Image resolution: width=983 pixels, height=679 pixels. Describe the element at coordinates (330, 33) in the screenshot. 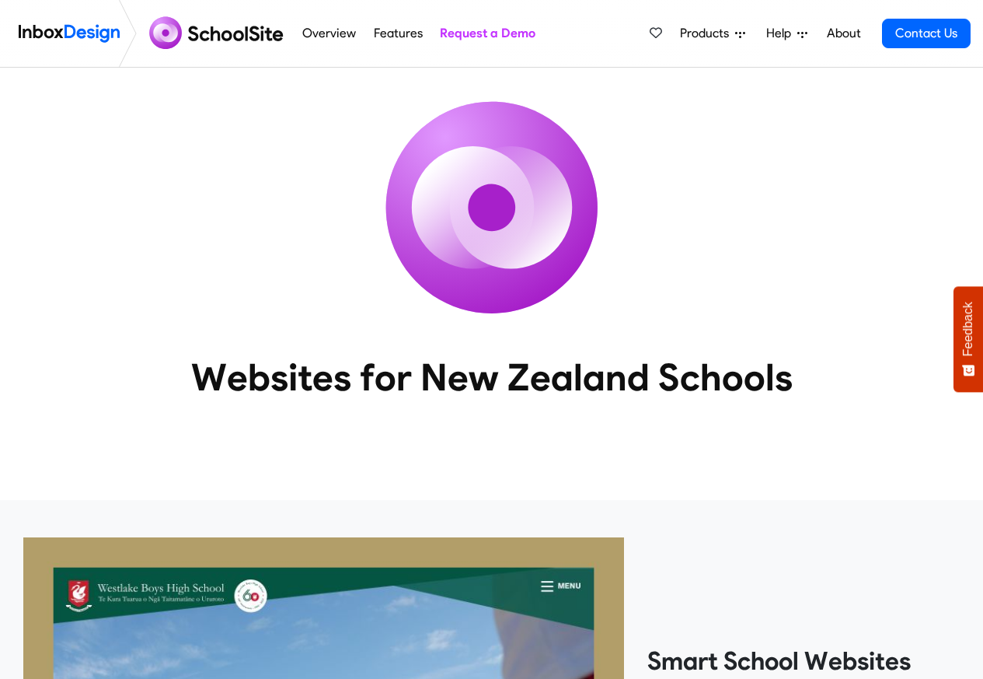

I see `a: Overview` at that location.